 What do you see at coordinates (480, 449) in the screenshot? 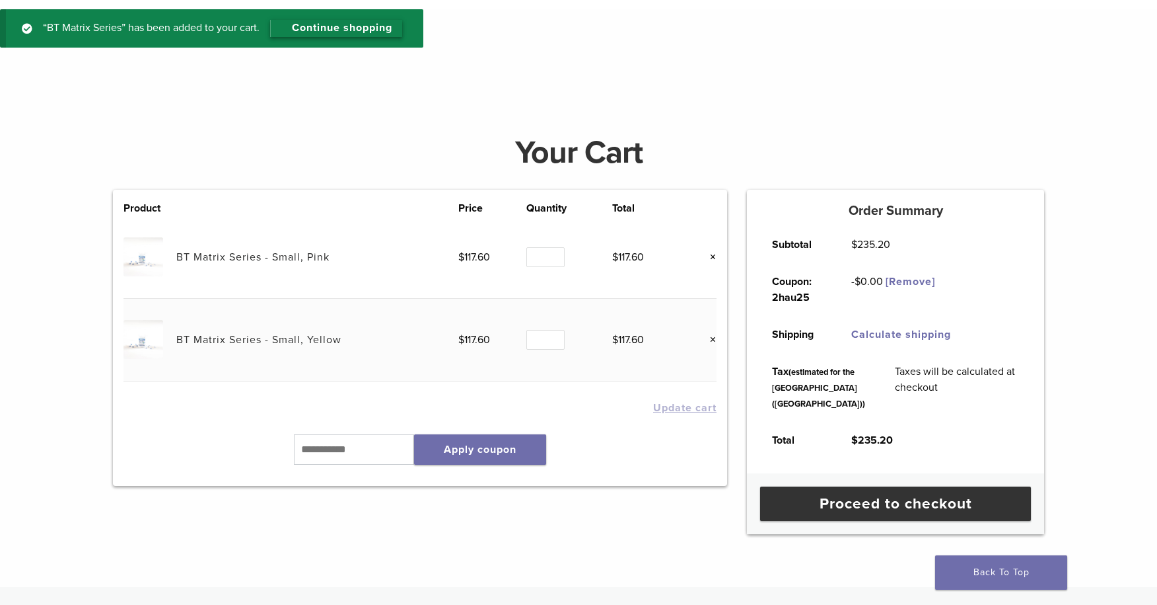
I see `button: Apply coupon` at bounding box center [480, 449].